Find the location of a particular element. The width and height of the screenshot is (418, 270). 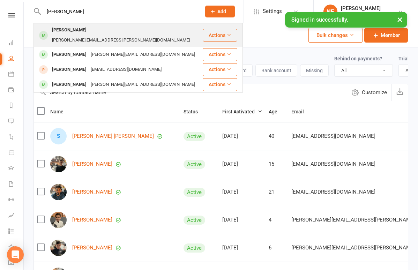

button: Status is located at coordinates (194, 112).